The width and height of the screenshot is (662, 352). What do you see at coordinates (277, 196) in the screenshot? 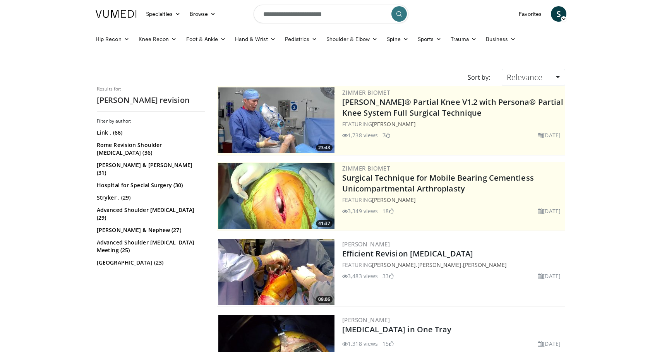
I see `a: 41:37` at bounding box center [277, 196].